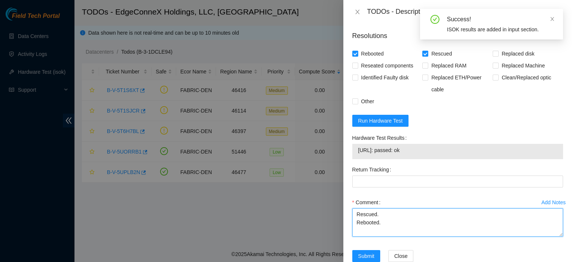  Describe the element at coordinates (367, 256) in the screenshot. I see `button: Submit` at that location.